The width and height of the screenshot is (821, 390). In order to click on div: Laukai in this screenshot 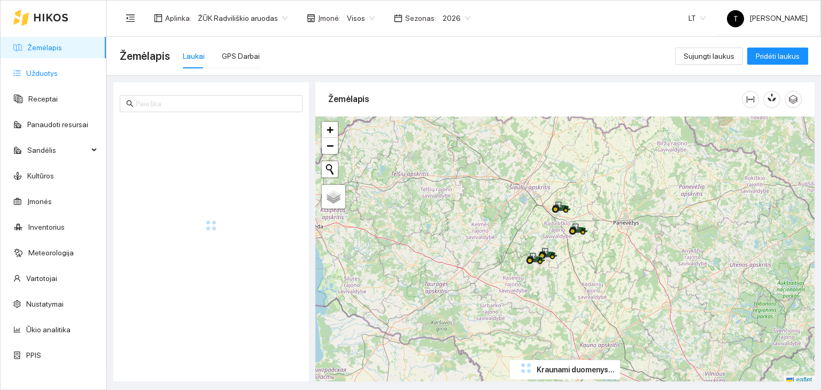, I will do `click(193, 56)`.